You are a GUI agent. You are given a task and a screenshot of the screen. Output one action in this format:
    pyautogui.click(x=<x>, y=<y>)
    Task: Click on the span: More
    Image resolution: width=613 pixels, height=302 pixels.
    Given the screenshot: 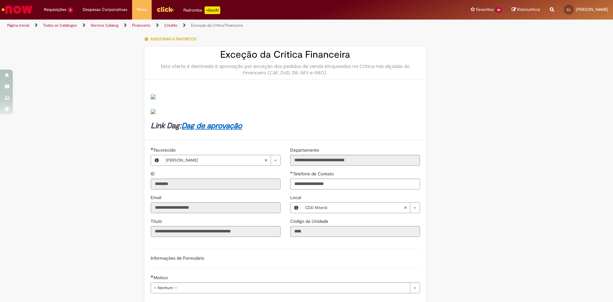 What is the action you would take?
    pyautogui.click(x=142, y=10)
    